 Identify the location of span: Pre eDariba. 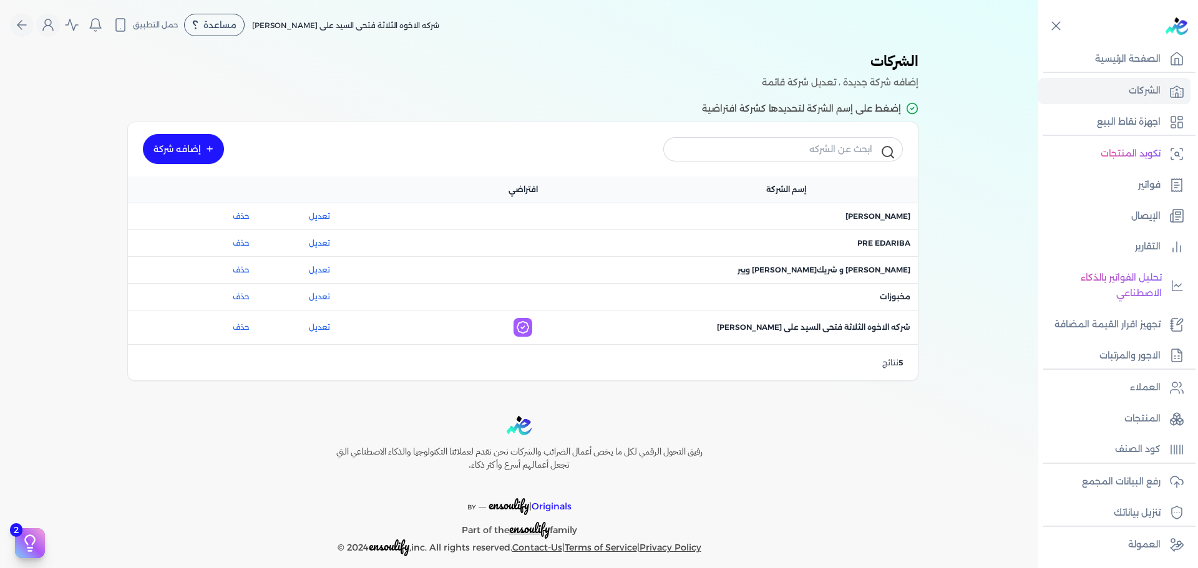
(883, 243).